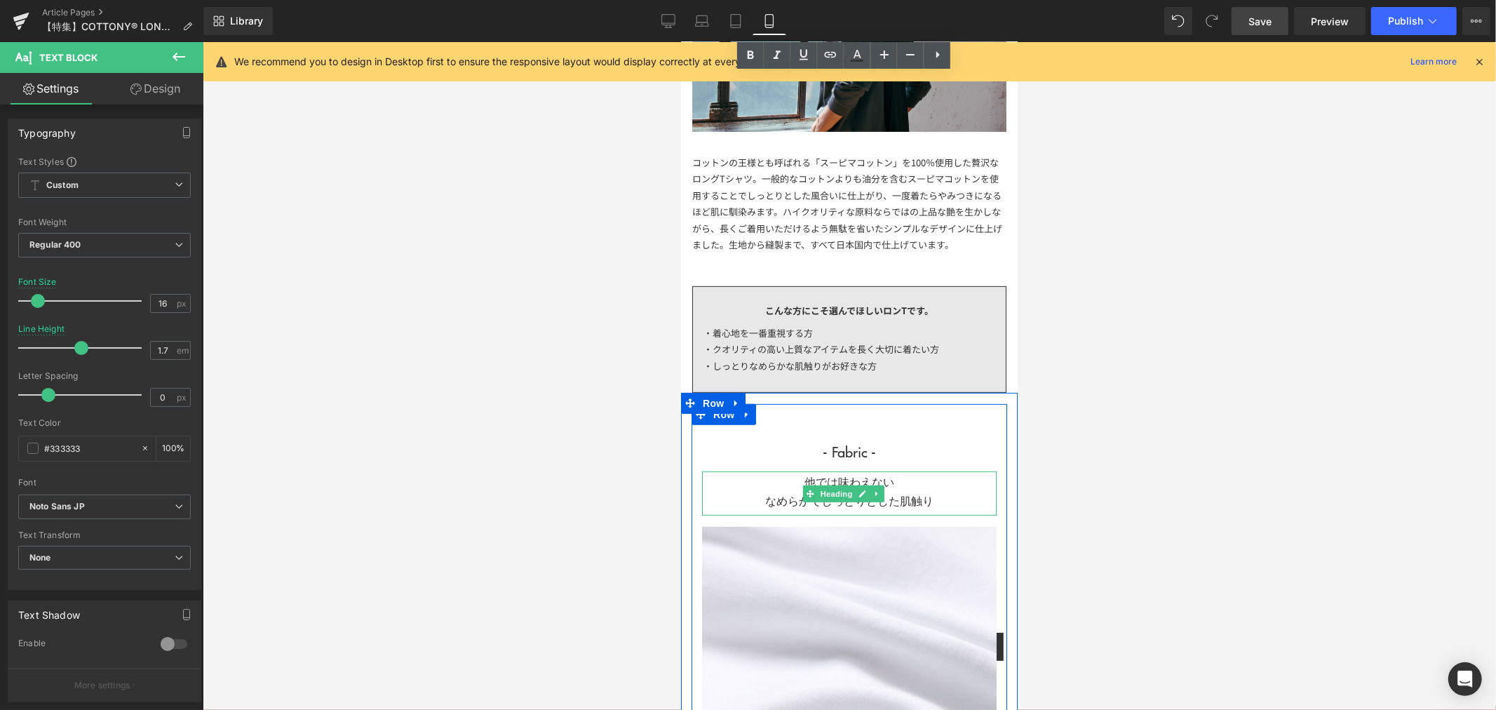  I want to click on span: Text Block, so click(68, 57).